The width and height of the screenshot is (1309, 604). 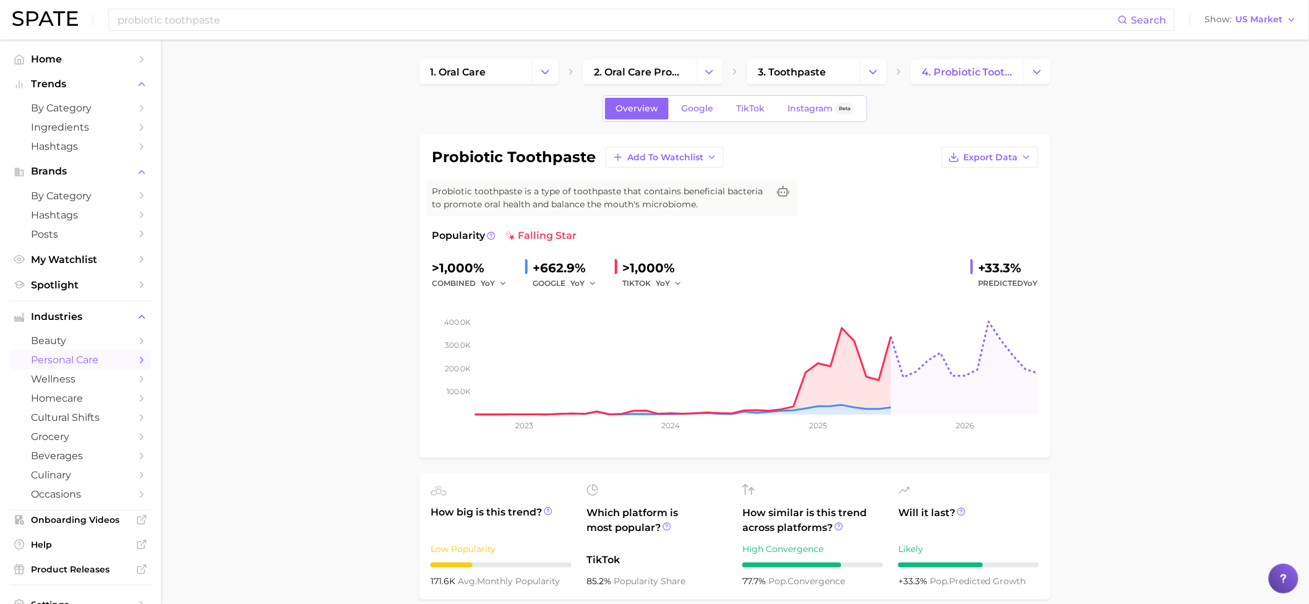 What do you see at coordinates (80, 84) in the screenshot?
I see `span: Trends` at bounding box center [80, 84].